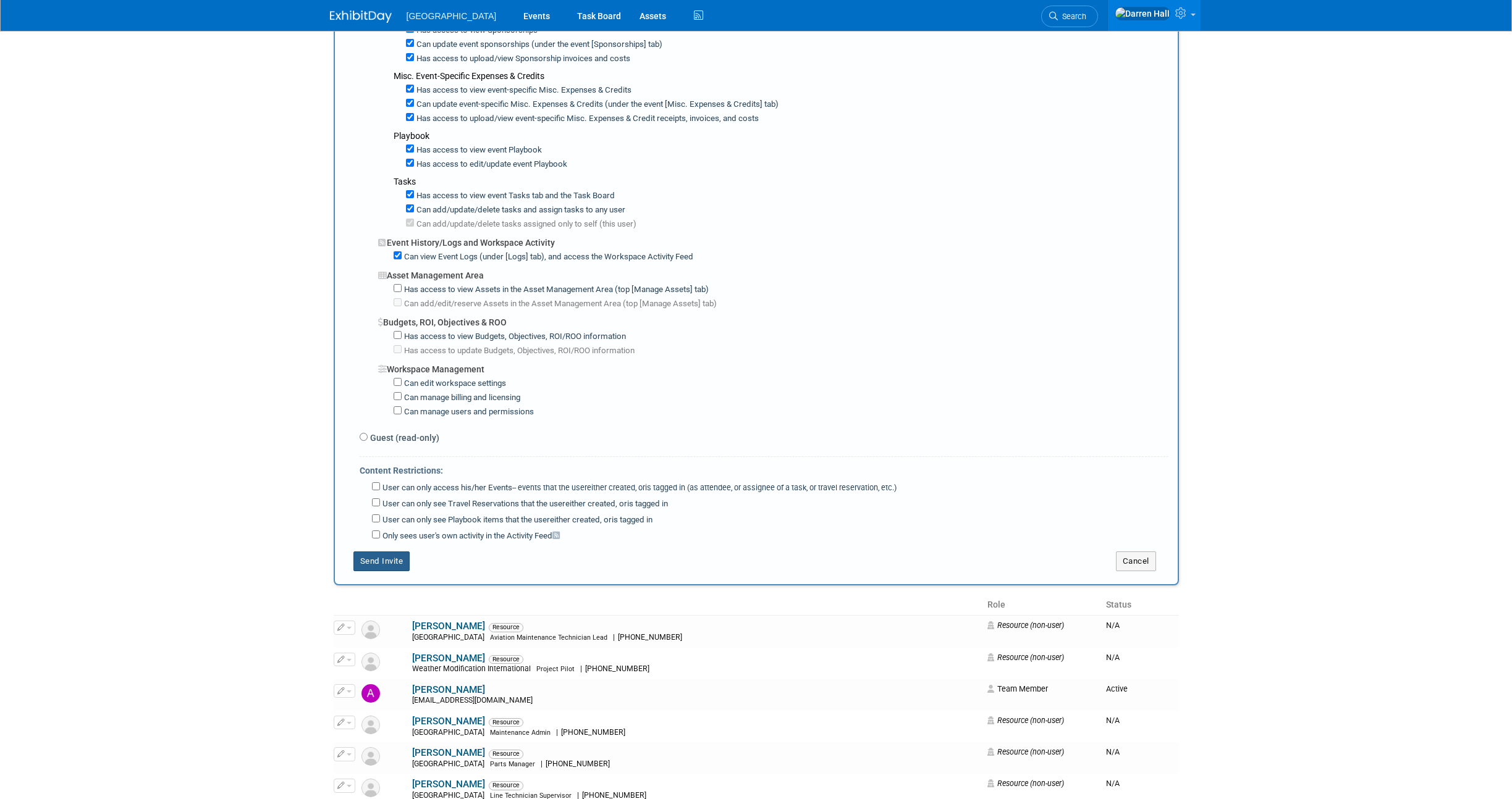 The image size is (1512, 799). I want to click on th: Status, so click(1140, 605).